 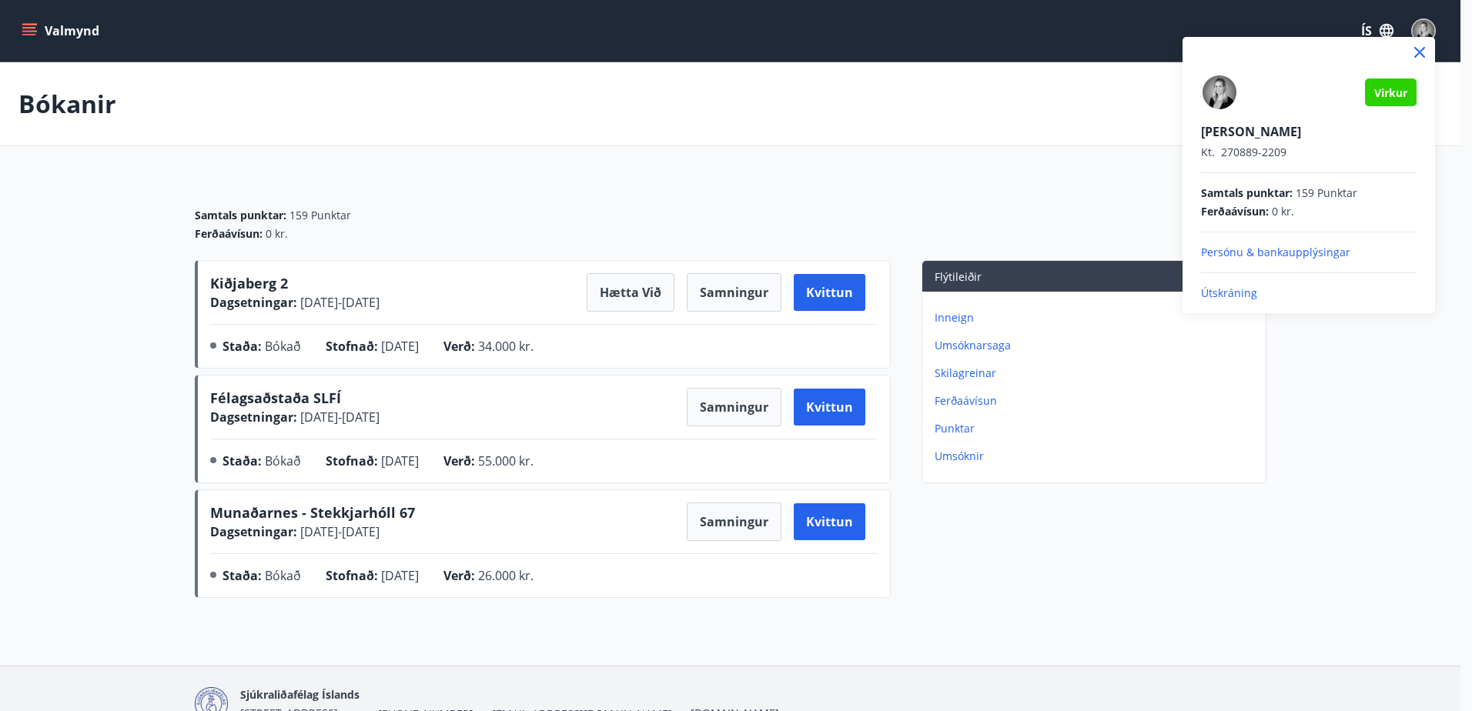 What do you see at coordinates (1208, 152) in the screenshot?
I see `span: Kt.` at bounding box center [1208, 152].